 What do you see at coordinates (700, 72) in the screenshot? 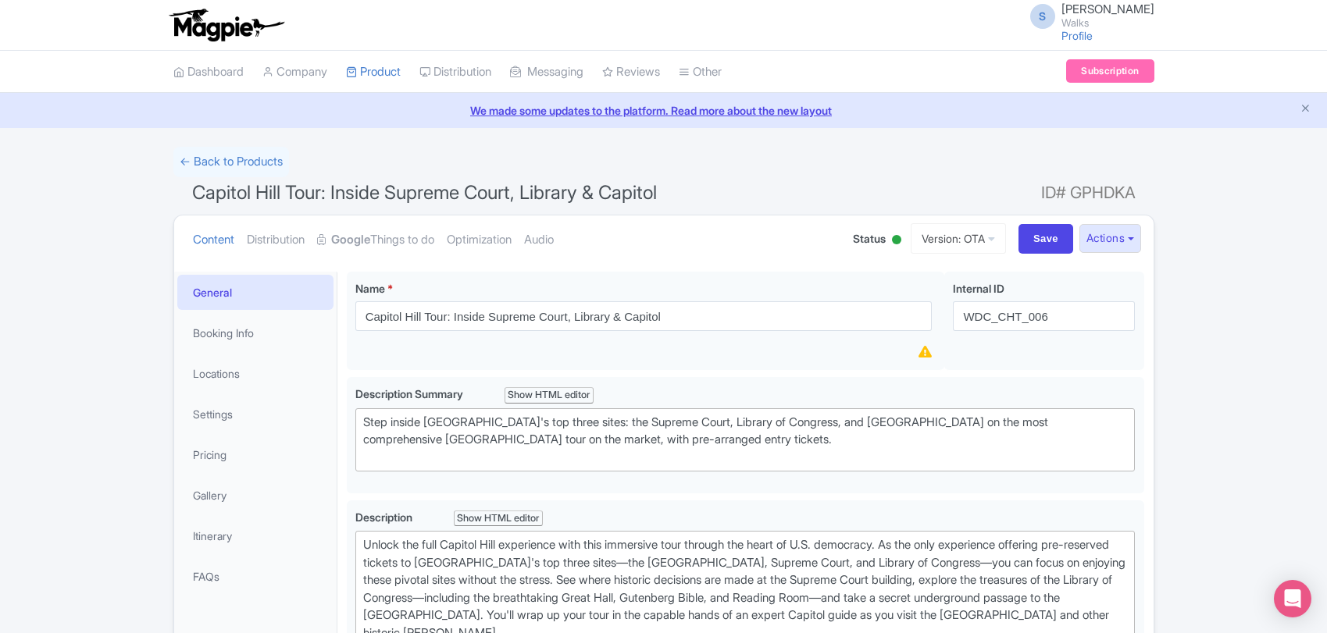
I see `a: Other` at bounding box center [700, 72].